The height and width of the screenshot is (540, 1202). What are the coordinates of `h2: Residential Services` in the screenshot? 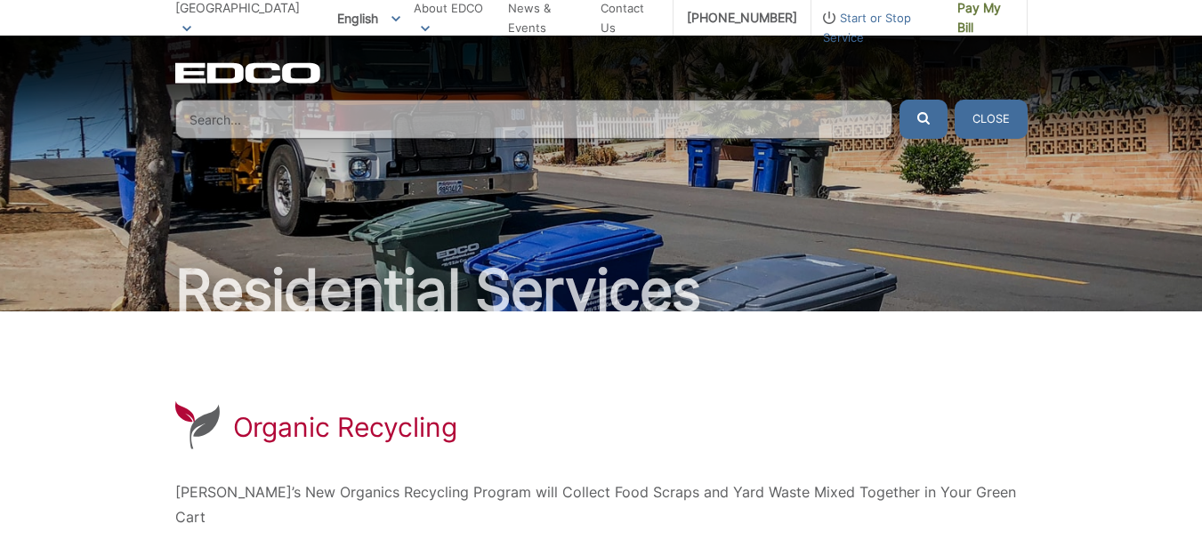 It's located at (601, 290).